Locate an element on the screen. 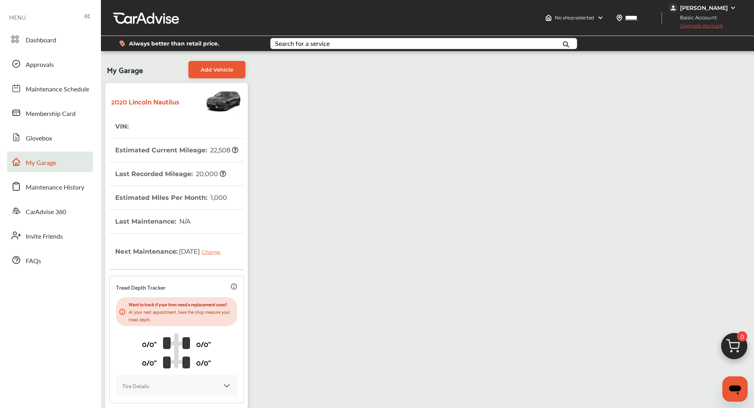  a: Glovebox is located at coordinates (50, 137).